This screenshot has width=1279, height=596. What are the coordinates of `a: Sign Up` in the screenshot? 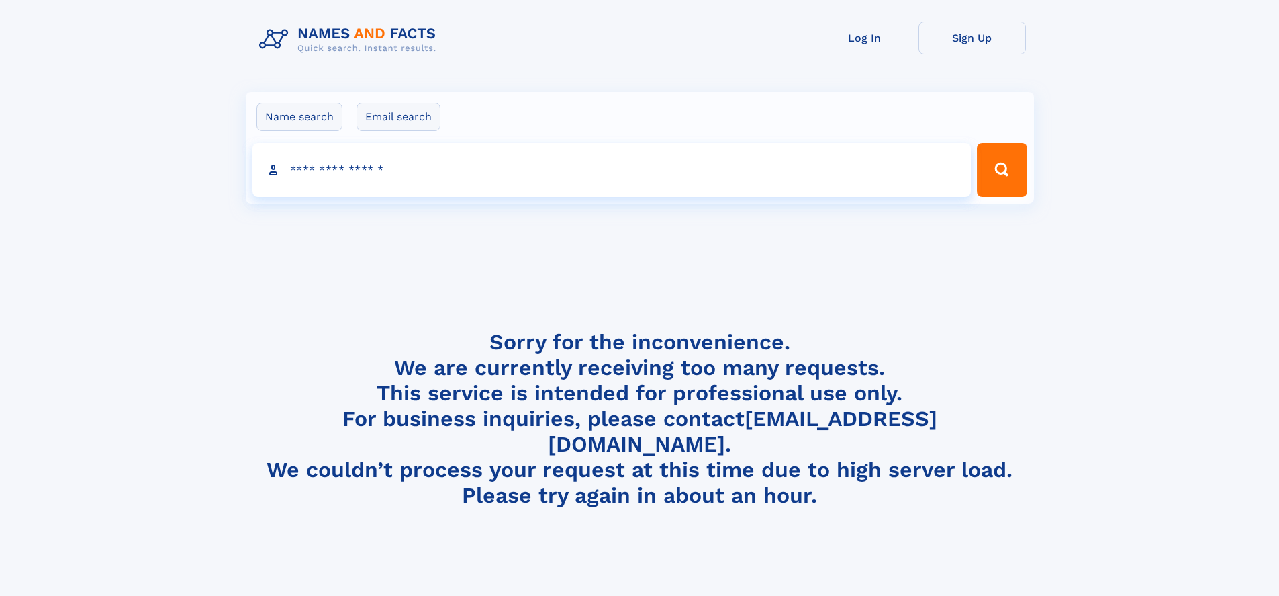 It's located at (972, 38).